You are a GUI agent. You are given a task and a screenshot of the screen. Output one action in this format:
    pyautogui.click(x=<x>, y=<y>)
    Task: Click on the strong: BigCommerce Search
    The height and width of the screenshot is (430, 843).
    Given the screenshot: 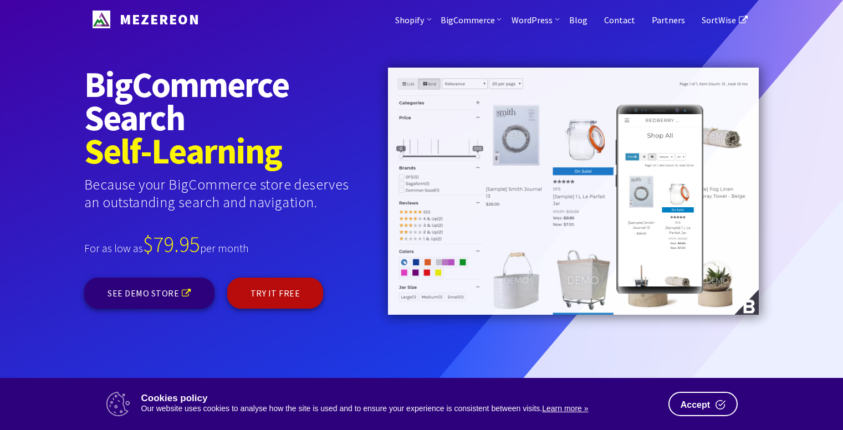 What is the action you would take?
    pyautogui.click(x=236, y=101)
    